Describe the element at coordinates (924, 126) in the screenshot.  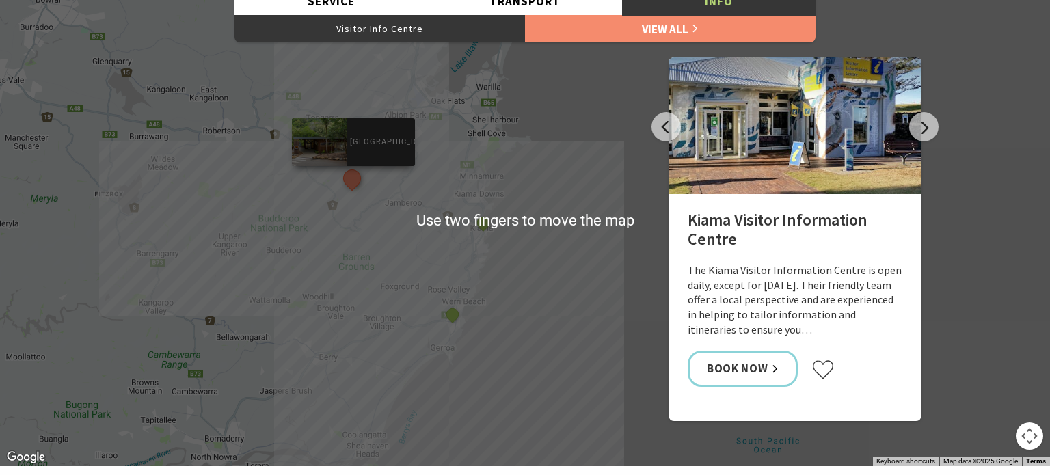
I see `button: Next` at that location.